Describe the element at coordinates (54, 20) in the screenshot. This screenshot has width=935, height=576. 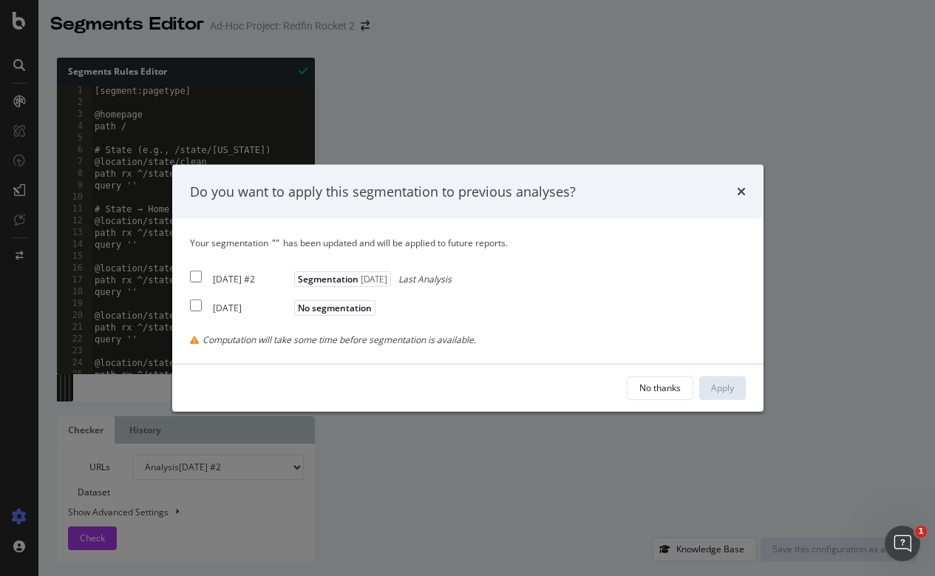
I see `img: Profile image for Customer Support` at that location.